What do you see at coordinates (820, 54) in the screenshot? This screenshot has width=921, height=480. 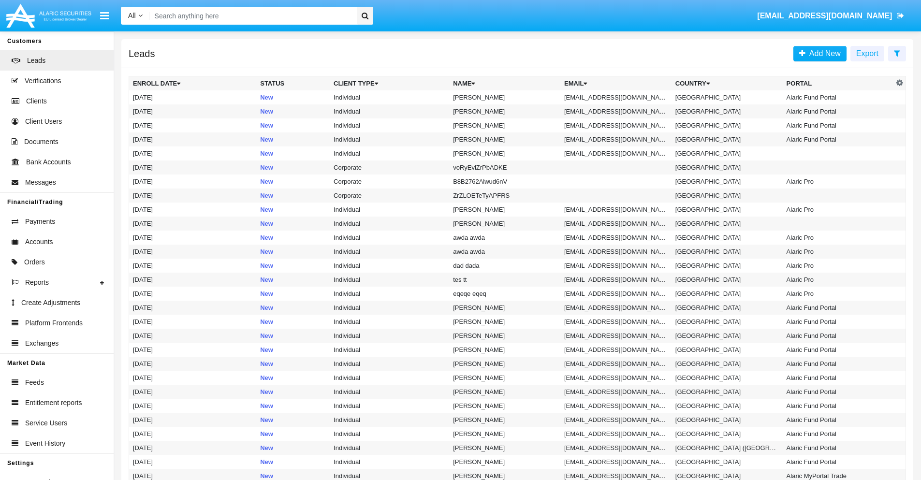 I see `a: Add New` at bounding box center [820, 54].